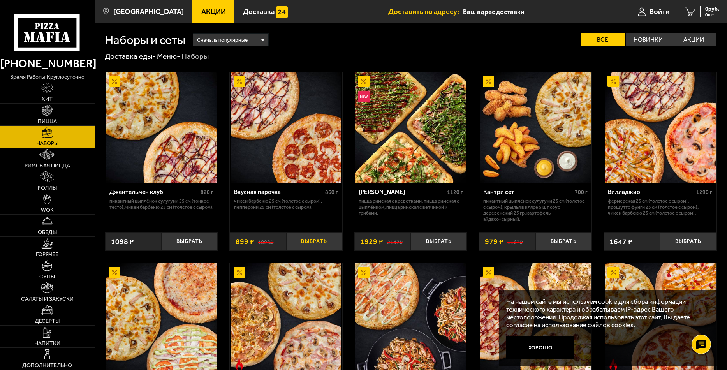  I want to click on p: Пикантный цыплёнок сулугуни 25 см (тонкое тесто), Чикен Барбекю 25 см (толстое с сыром)., so click(162, 204).